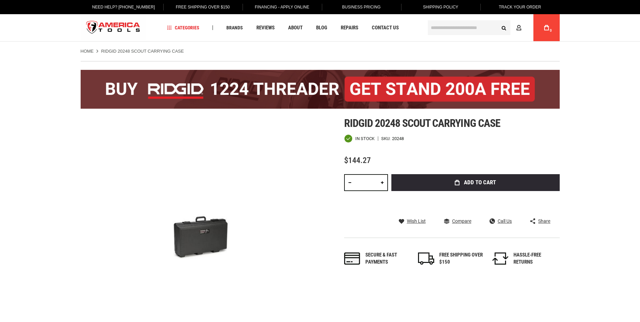 Image resolution: width=640 pixels, height=322 pixels. What do you see at coordinates (551, 30) in the screenshot?
I see `span: 0` at bounding box center [551, 30].